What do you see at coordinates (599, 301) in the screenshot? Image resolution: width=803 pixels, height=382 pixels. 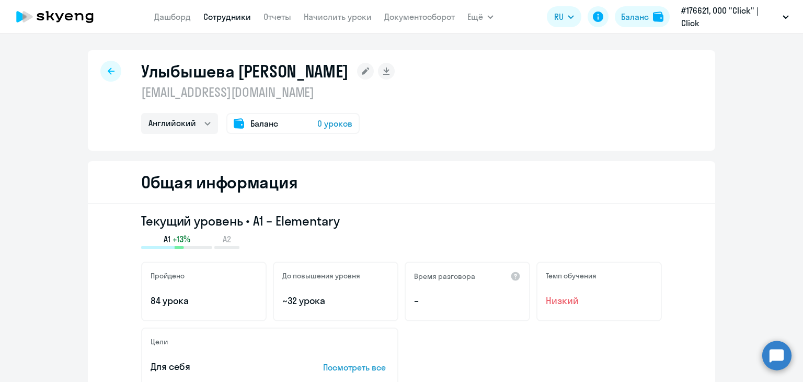 I see `span: Низкий` at bounding box center [599, 301].